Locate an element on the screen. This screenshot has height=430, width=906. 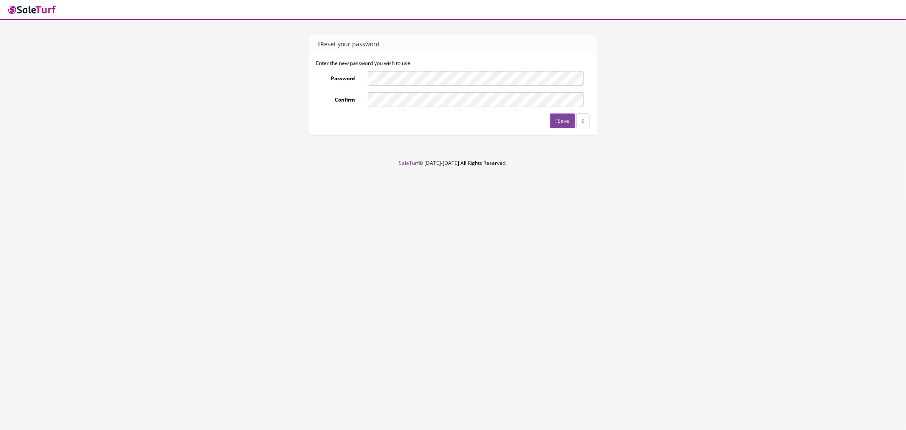
label: Password is located at coordinates (339, 76).